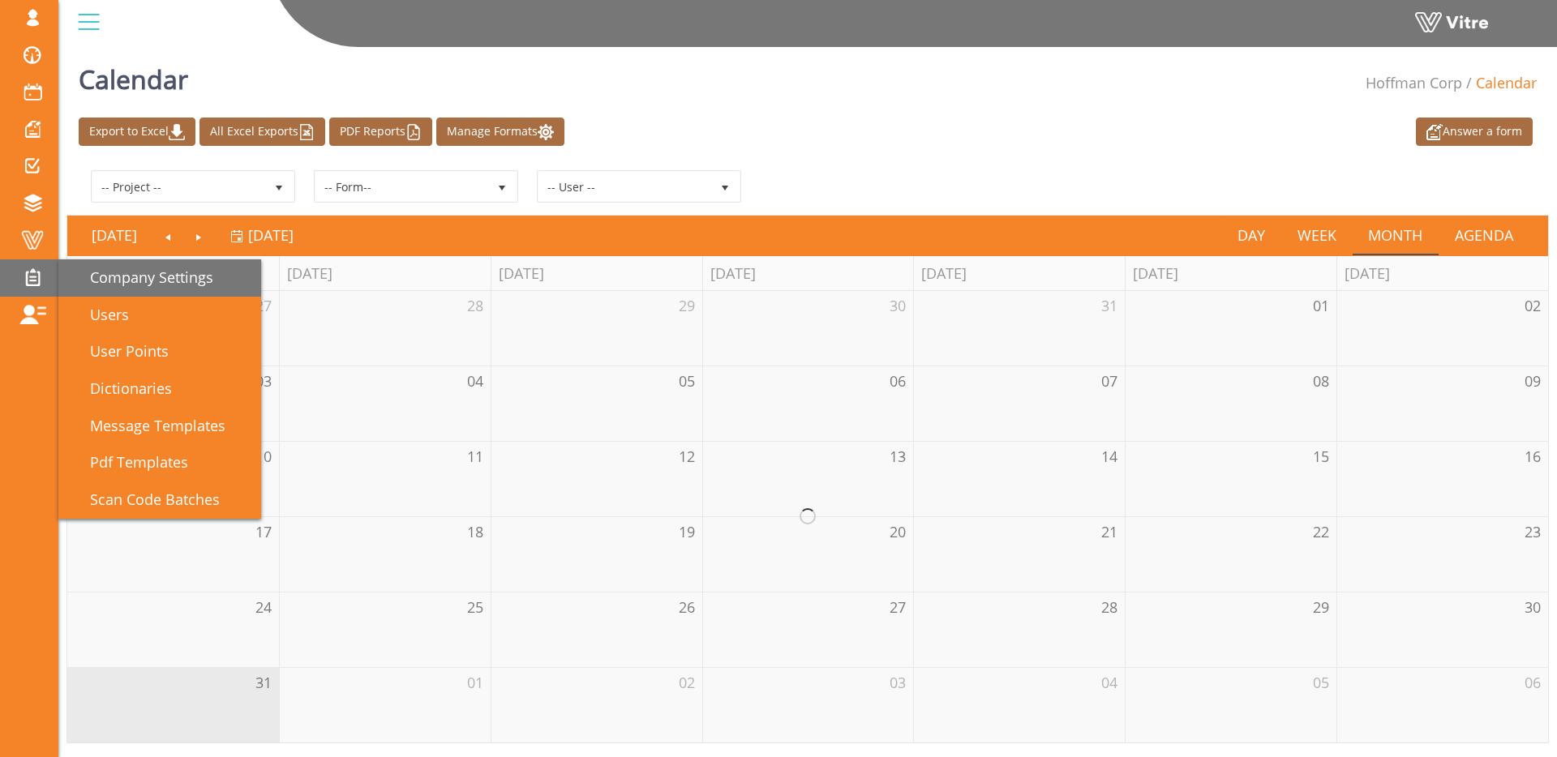 Image resolution: width=1557 pixels, height=757 pixels. Describe the element at coordinates (160, 352) in the screenshot. I see `a: User Points` at that location.